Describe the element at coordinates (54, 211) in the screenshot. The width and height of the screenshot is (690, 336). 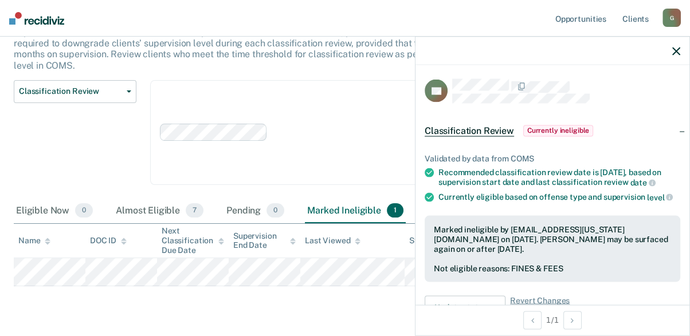
I see `div: Eligible Now` at that location.